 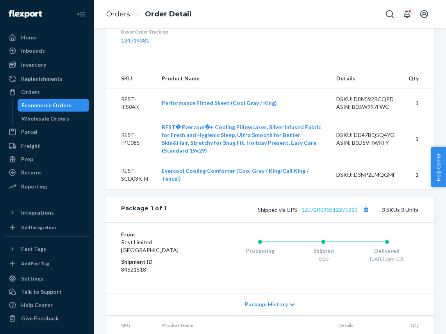 I want to click on button: Open account menu, so click(x=424, y=14).